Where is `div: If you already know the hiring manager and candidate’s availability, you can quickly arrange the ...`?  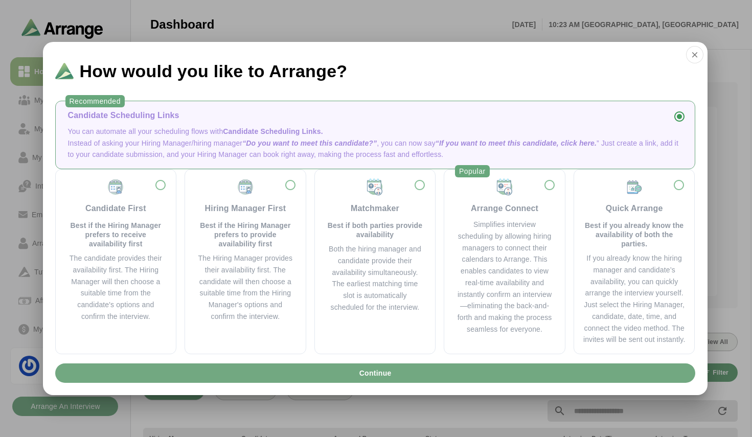 div: If you already know the hiring manager and candidate’s availability, you can quickly arrange the ... is located at coordinates (634, 299).